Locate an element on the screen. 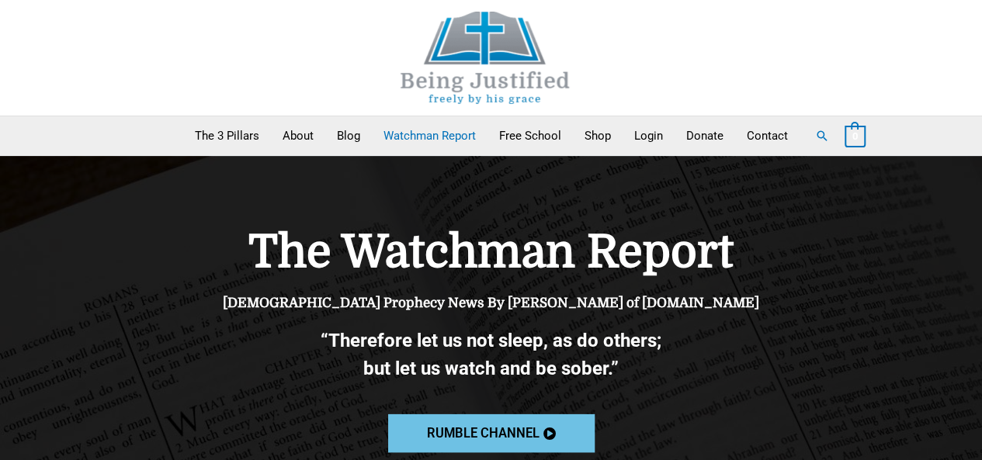 The width and height of the screenshot is (982, 460). a: Donate is located at coordinates (705, 136).